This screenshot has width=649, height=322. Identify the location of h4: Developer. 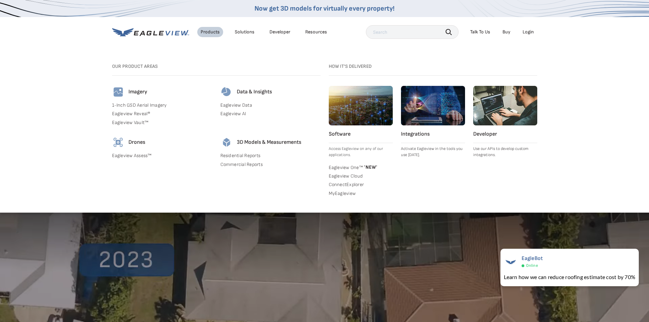
(505, 134).